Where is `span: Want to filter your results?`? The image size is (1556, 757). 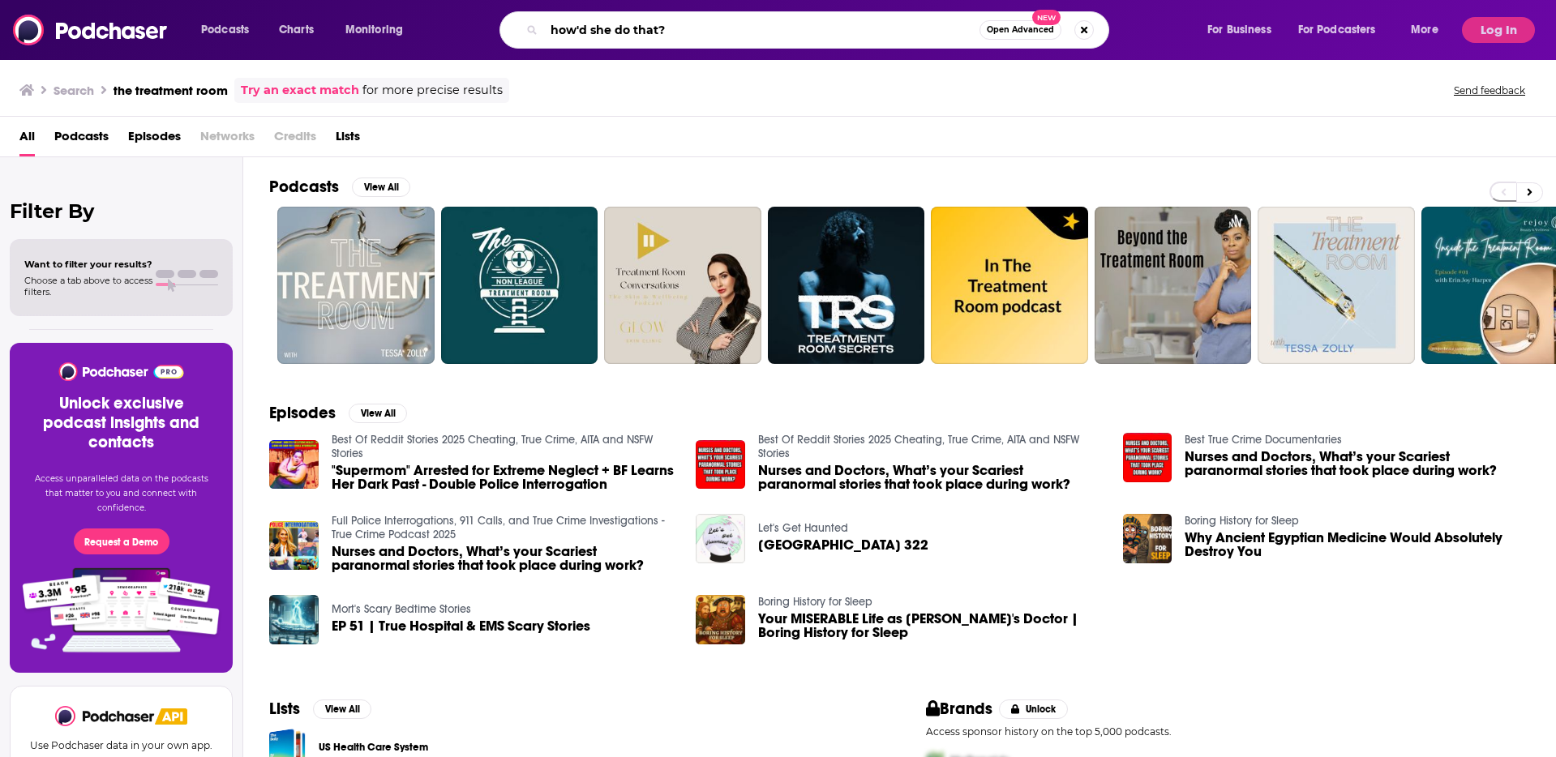
span: Want to filter your results? is located at coordinates (88, 264).